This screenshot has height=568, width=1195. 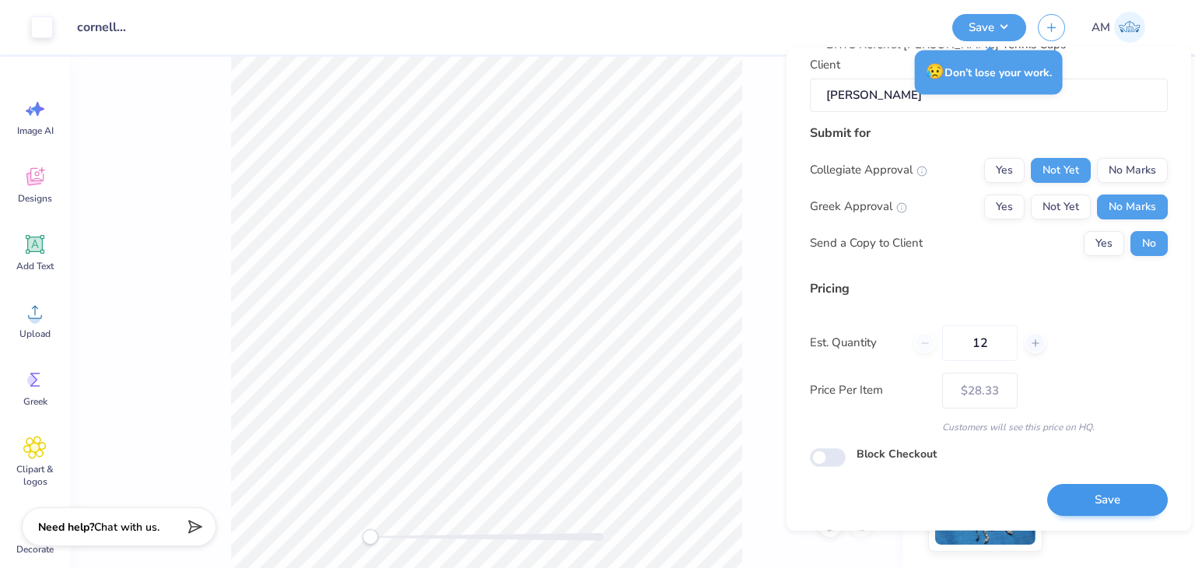 I want to click on div: Don’t lose your work., so click(x=989, y=72).